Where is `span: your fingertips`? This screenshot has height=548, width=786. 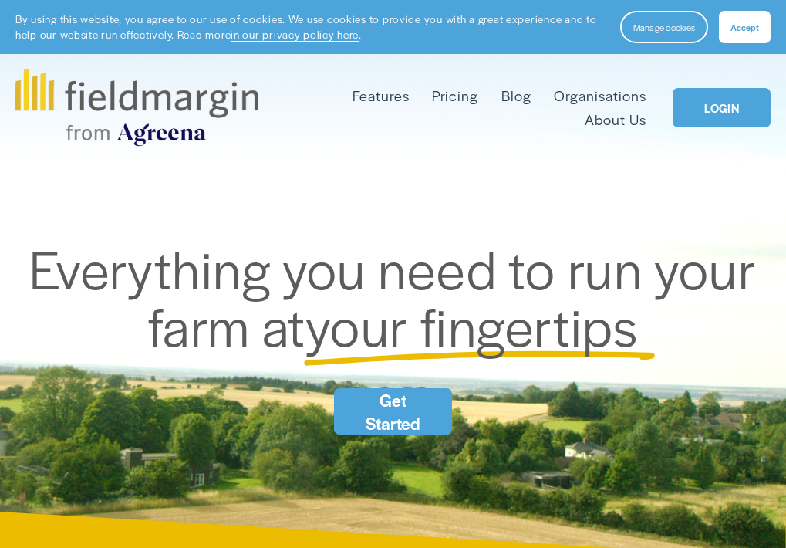 span: your fingertips is located at coordinates (472, 325).